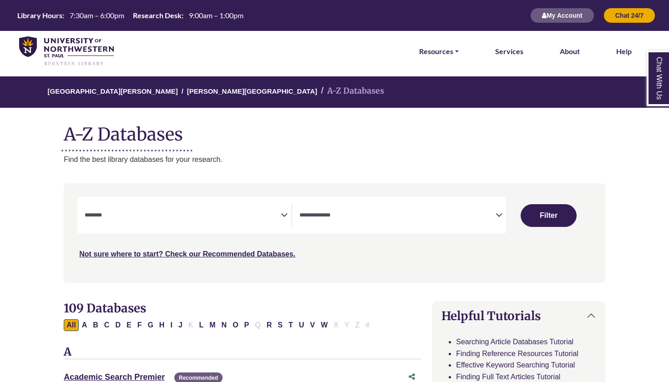 This screenshot has height=382, width=669. Describe the element at coordinates (562, 15) in the screenshot. I see `button: My Account` at that location.